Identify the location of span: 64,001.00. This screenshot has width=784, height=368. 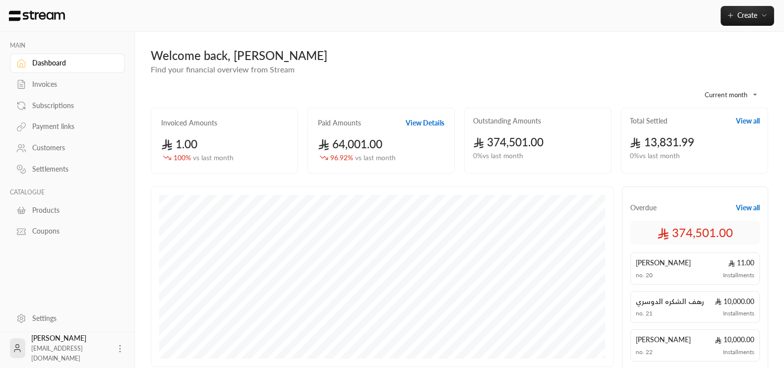
(350, 144).